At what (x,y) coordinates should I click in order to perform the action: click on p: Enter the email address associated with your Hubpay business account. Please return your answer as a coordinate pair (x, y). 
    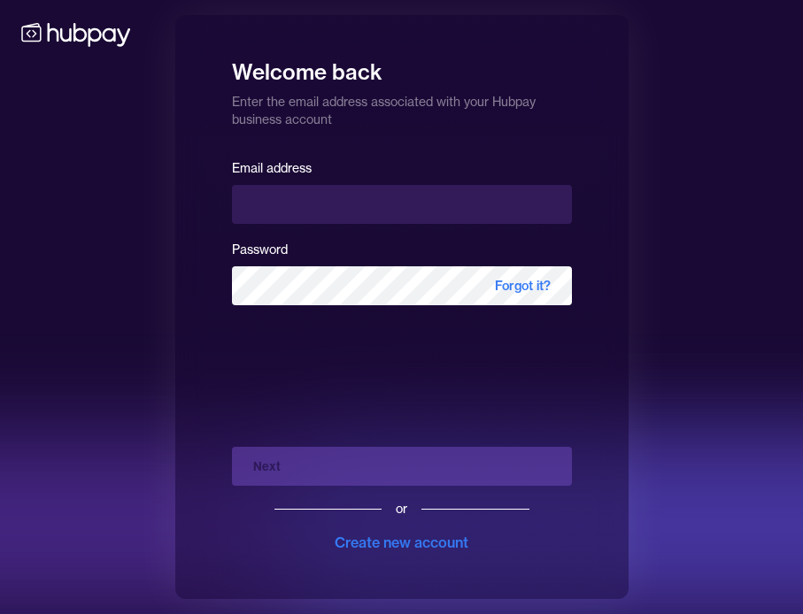
    Looking at the image, I should click on (402, 107).